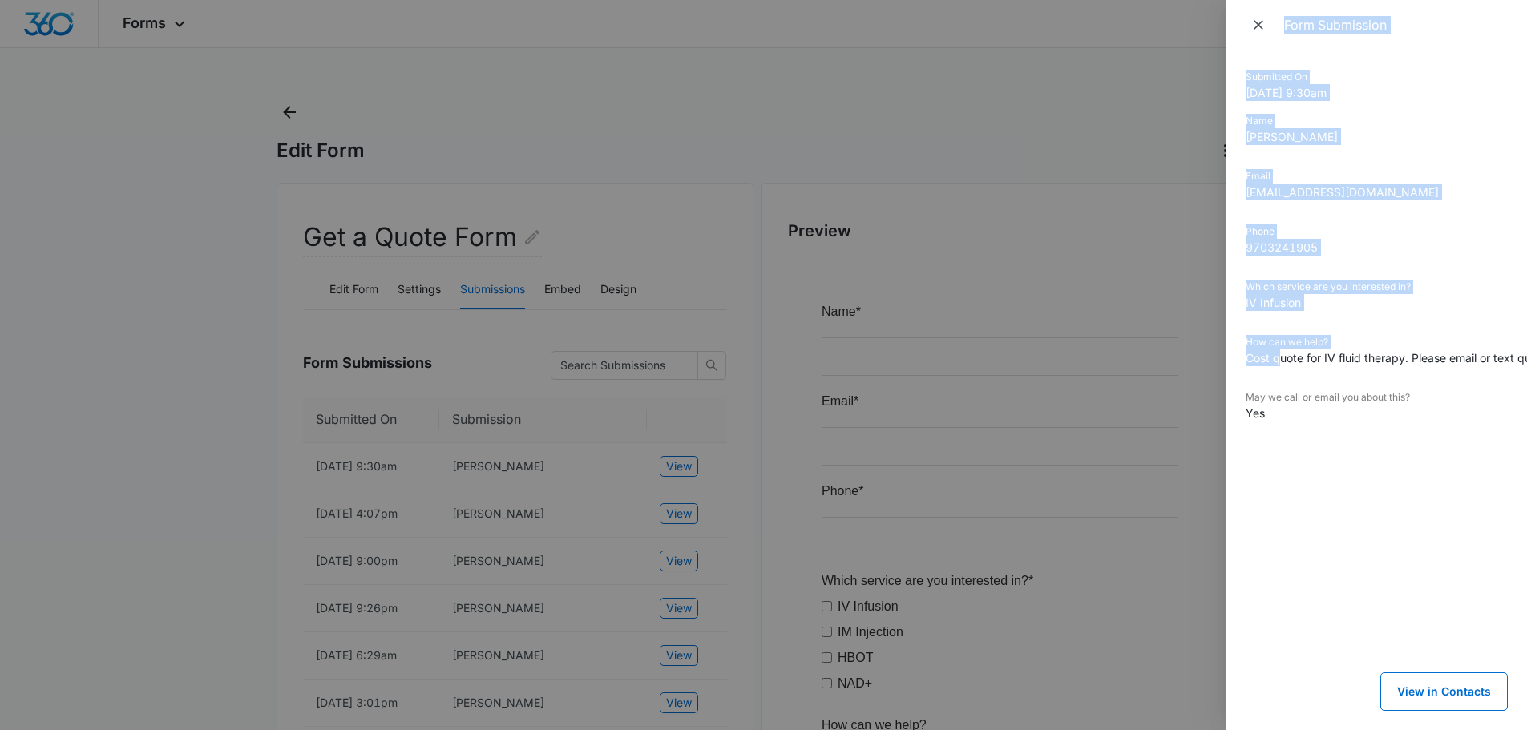 Image resolution: width=1527 pixels, height=730 pixels. I want to click on a: View in Contacts, so click(1443, 692).